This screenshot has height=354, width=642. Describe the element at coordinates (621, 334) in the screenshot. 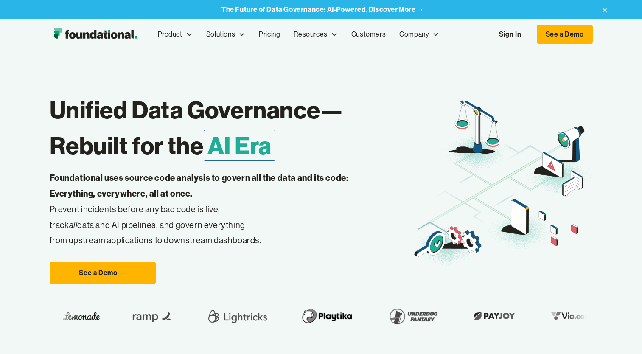

I see `div: Chat Widget` at that location.